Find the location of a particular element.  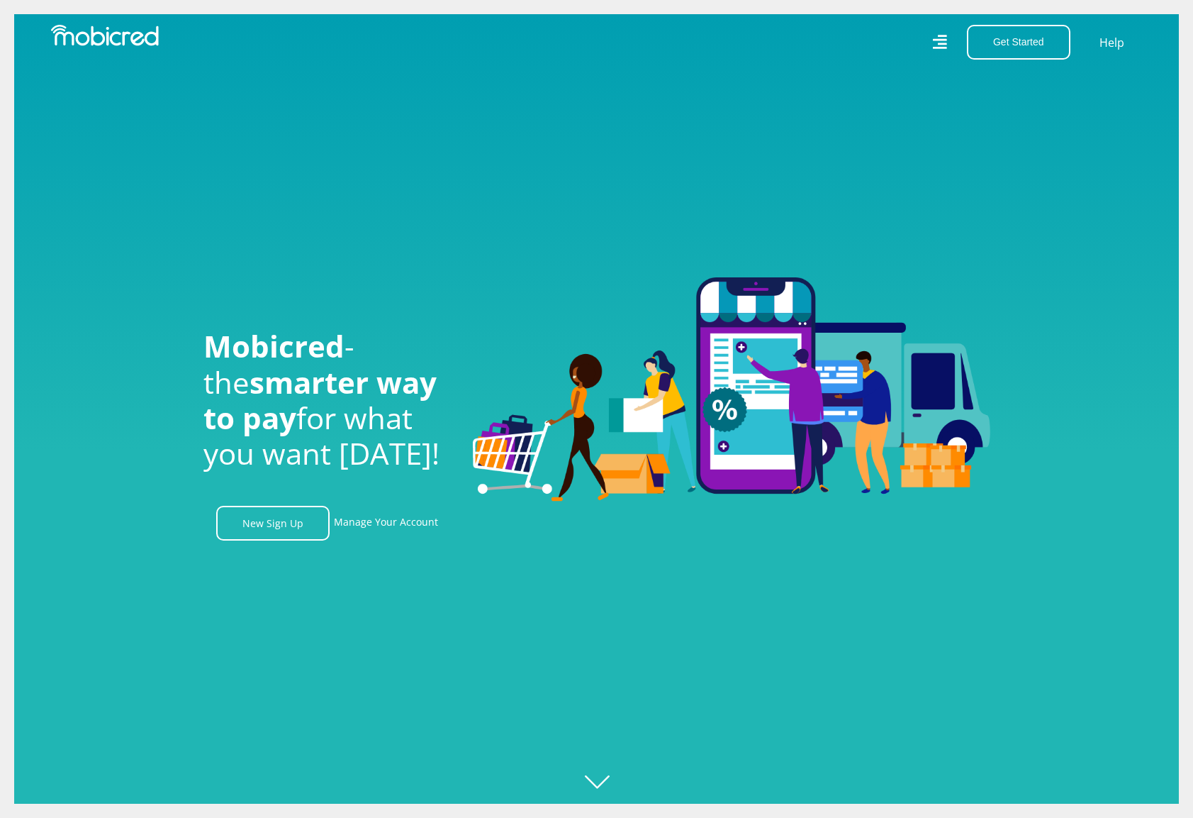

span: Mobicred is located at coordinates (274, 345).